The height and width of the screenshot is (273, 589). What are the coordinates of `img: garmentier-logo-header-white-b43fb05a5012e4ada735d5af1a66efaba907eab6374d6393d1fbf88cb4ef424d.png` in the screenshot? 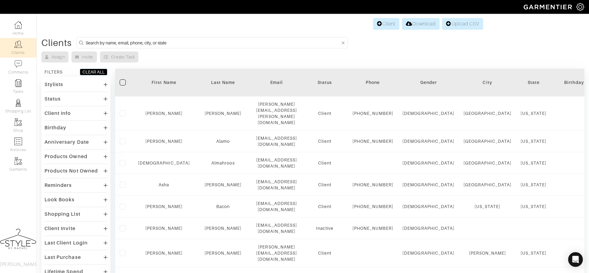 It's located at (548, 7).